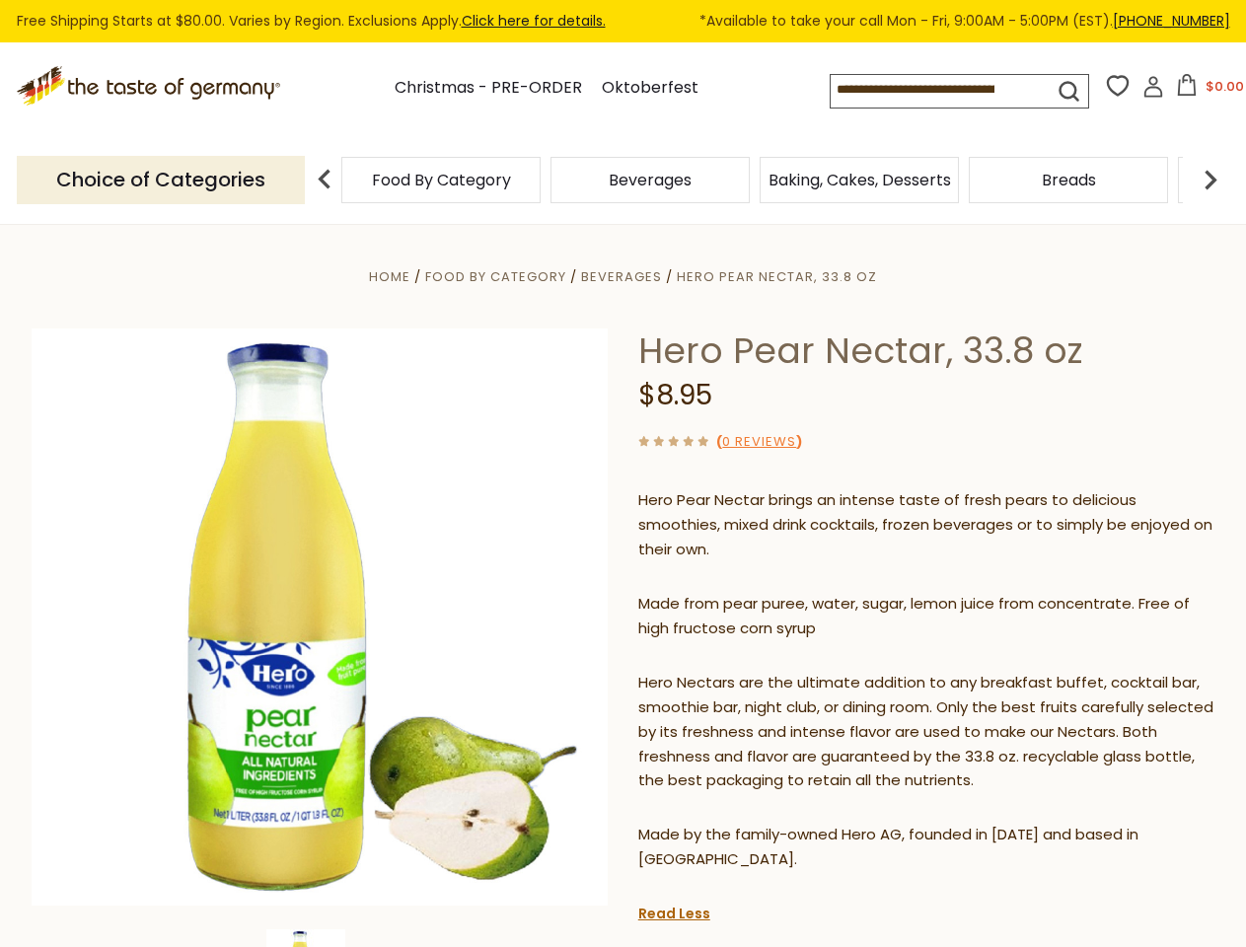 This screenshot has width=1246, height=947. I want to click on a: Christmas - PRE-ORDER, so click(488, 88).